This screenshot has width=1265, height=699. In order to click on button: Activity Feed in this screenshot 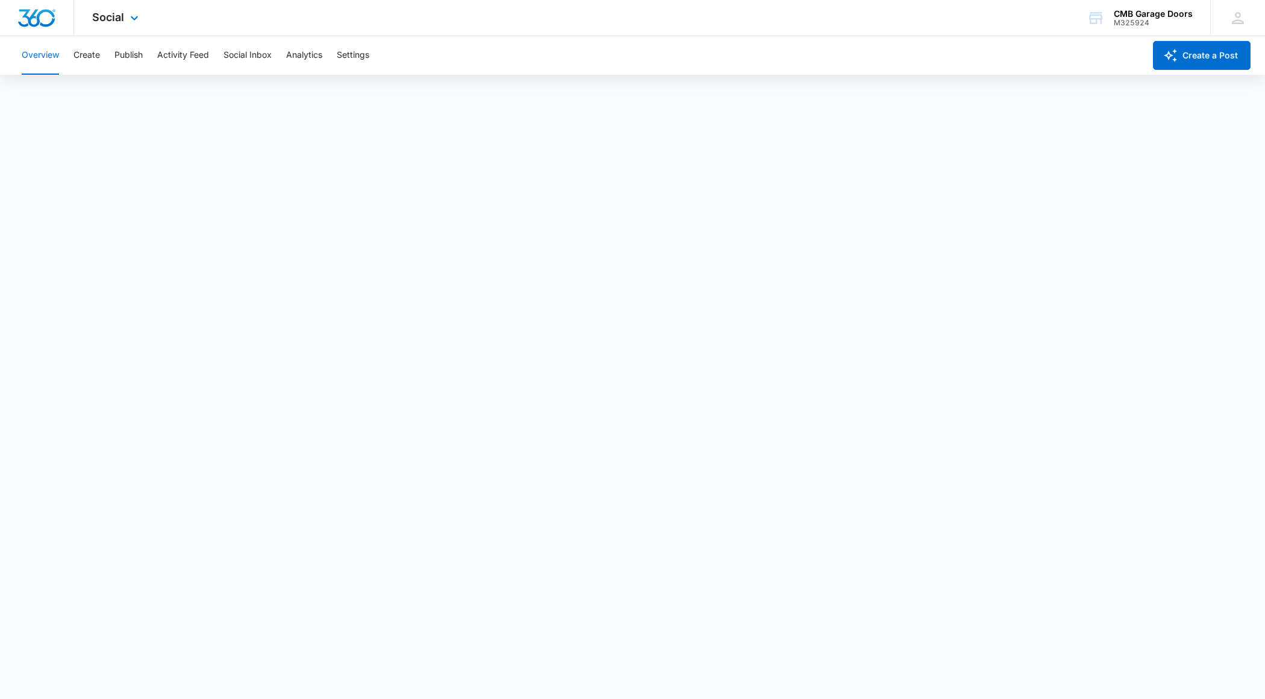, I will do `click(183, 55)`.